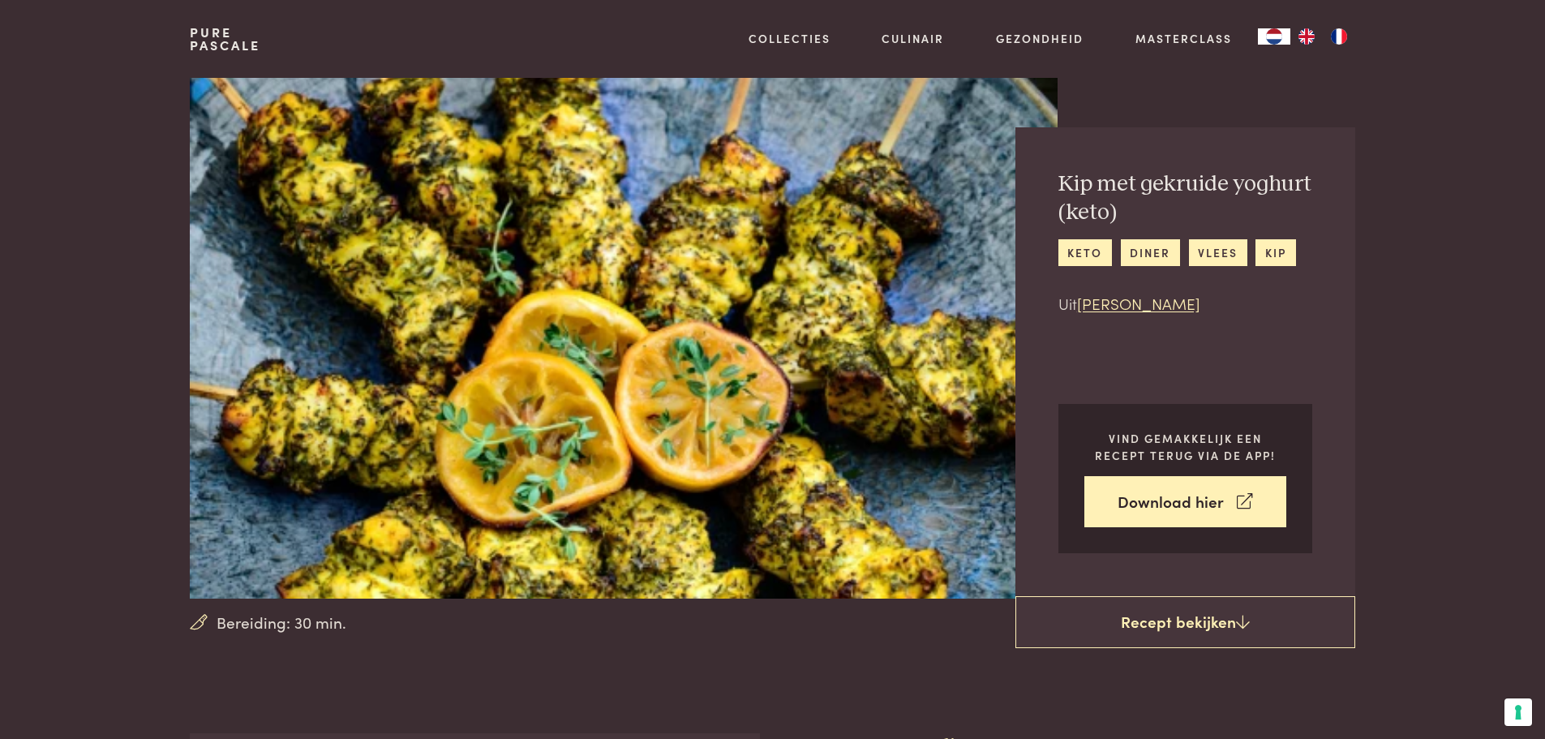 Image resolution: width=1545 pixels, height=739 pixels. I want to click on a: Gezondheid, so click(1040, 38).